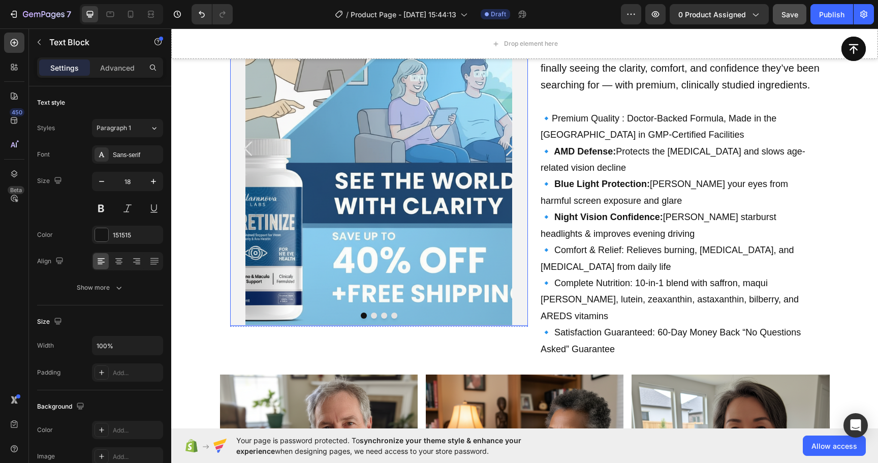 Image resolution: width=878 pixels, height=463 pixels. I want to click on span: 0 product assigned, so click(712, 14).